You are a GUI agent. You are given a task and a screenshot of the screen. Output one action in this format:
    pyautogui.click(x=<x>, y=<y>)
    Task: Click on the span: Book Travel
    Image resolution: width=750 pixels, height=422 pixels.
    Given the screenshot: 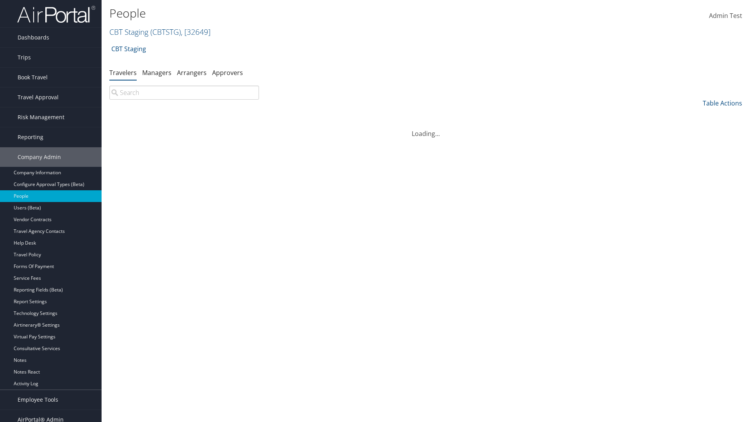 What is the action you would take?
    pyautogui.click(x=32, y=77)
    